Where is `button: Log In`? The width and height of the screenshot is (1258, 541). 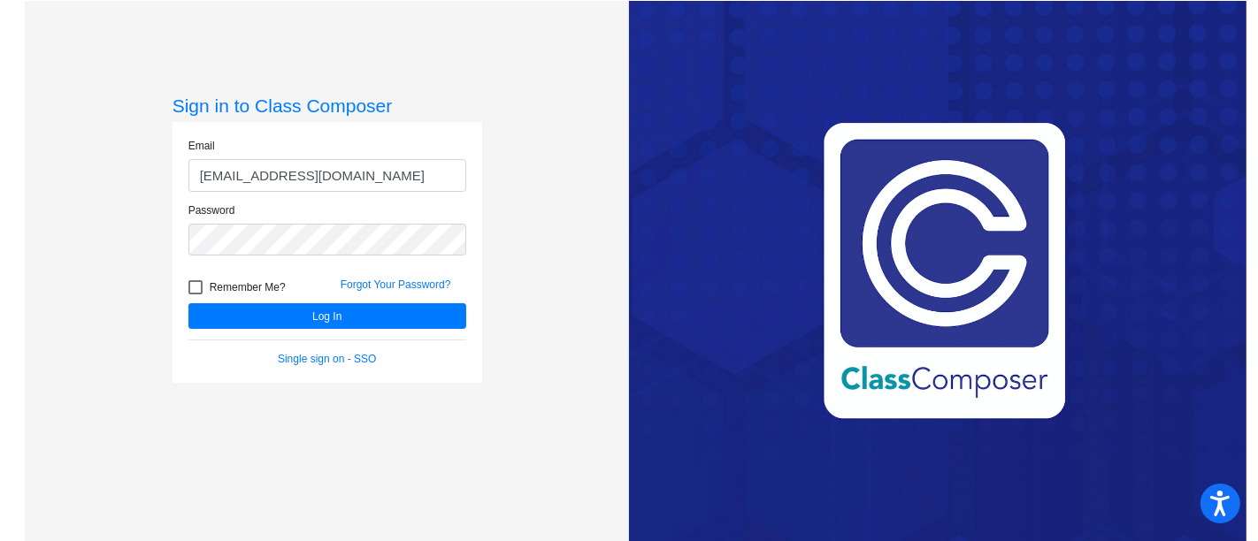 button: Log In is located at coordinates (327, 316).